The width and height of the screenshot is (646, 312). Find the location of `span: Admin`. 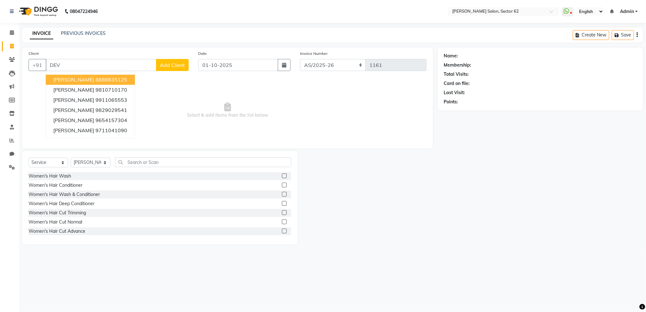

span: Admin is located at coordinates (627, 11).